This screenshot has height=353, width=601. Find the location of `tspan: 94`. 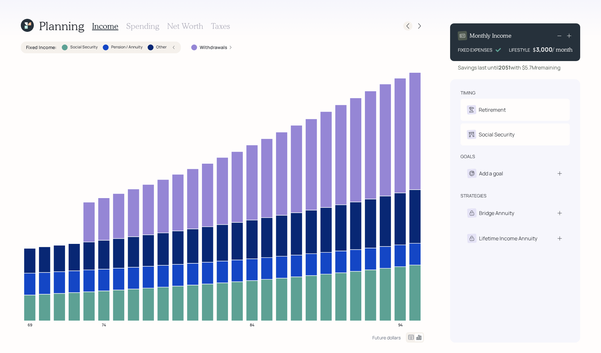

tspan: 94 is located at coordinates (400, 325).